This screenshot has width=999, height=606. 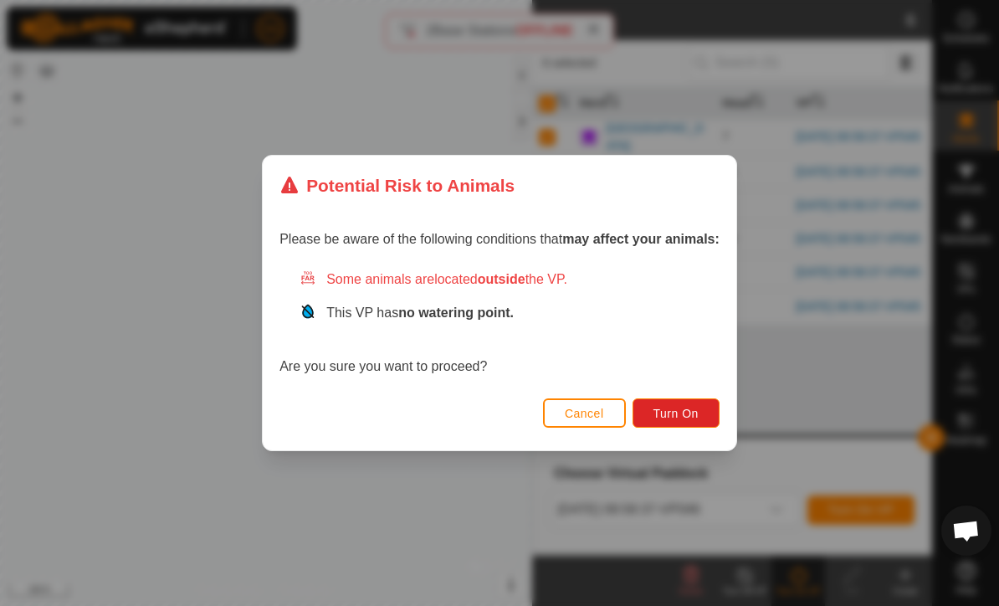 I want to click on button: Cancel, so click(x=584, y=412).